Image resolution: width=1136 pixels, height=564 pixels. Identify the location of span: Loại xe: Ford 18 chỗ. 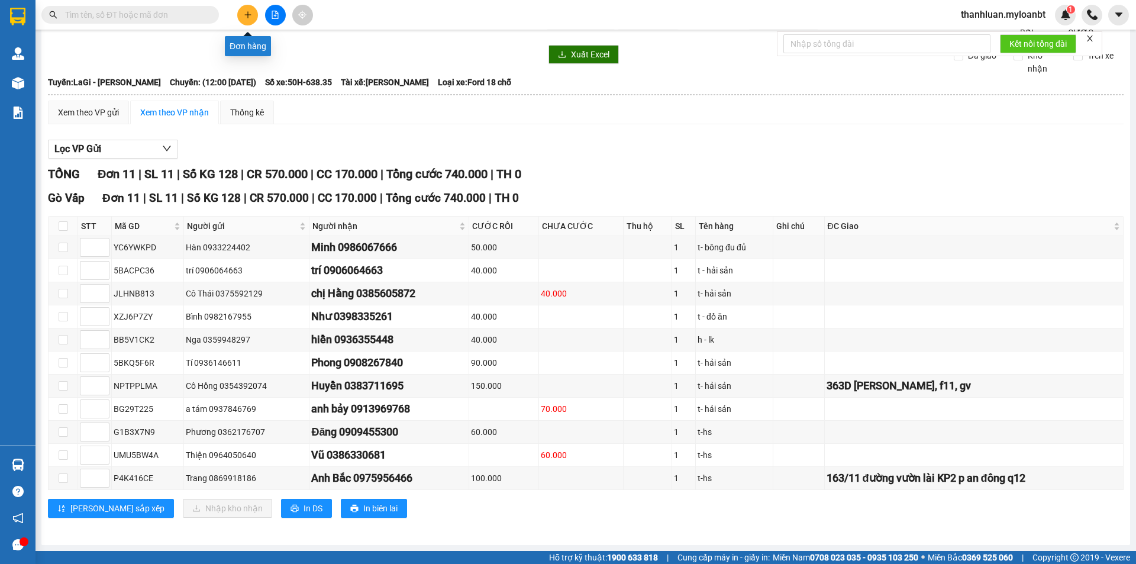
(474, 82).